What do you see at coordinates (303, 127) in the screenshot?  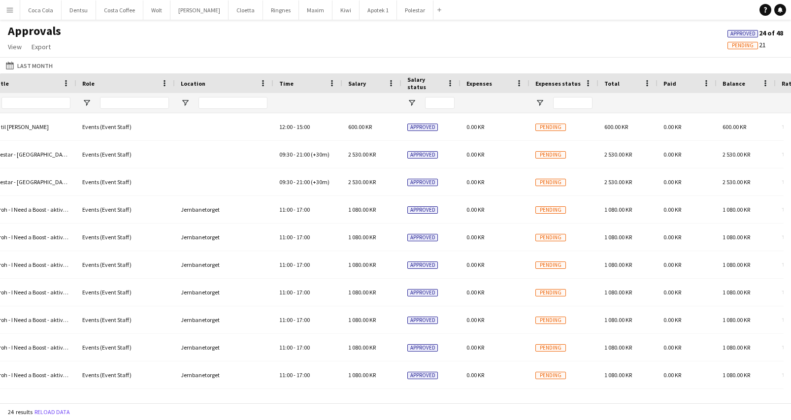 I see `span: 15:00` at bounding box center [303, 127].